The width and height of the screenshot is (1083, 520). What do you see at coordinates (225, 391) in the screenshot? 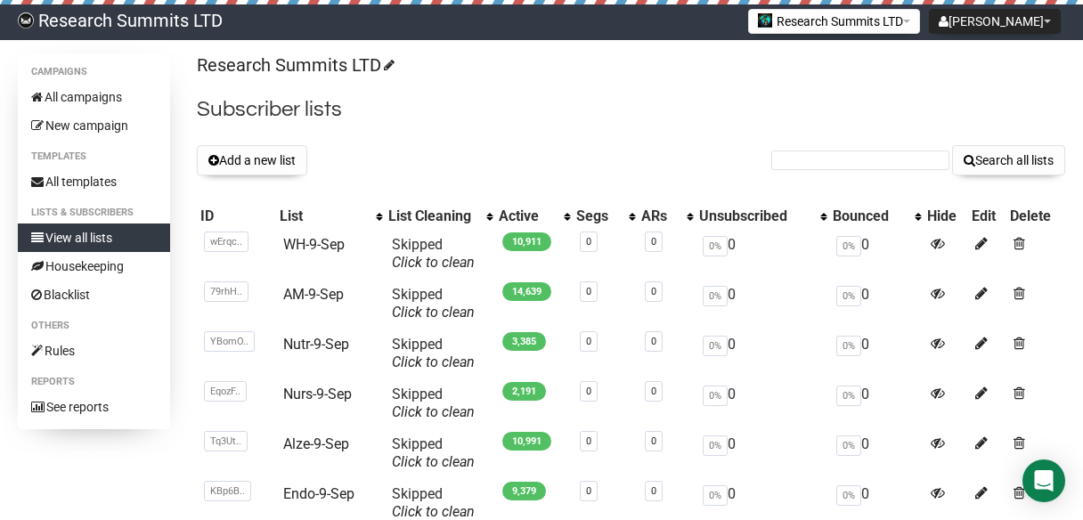
I see `span: EqozF..` at bounding box center [225, 391].